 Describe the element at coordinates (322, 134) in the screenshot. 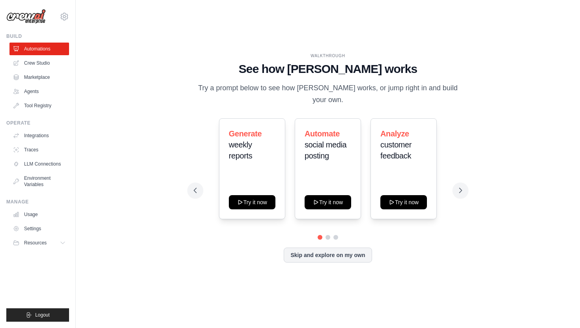

I see `span: Automate` at that location.